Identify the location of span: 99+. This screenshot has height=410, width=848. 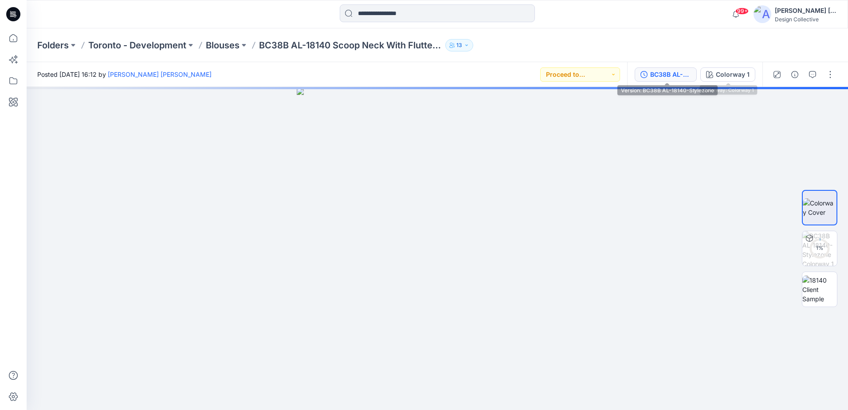
(742, 11).